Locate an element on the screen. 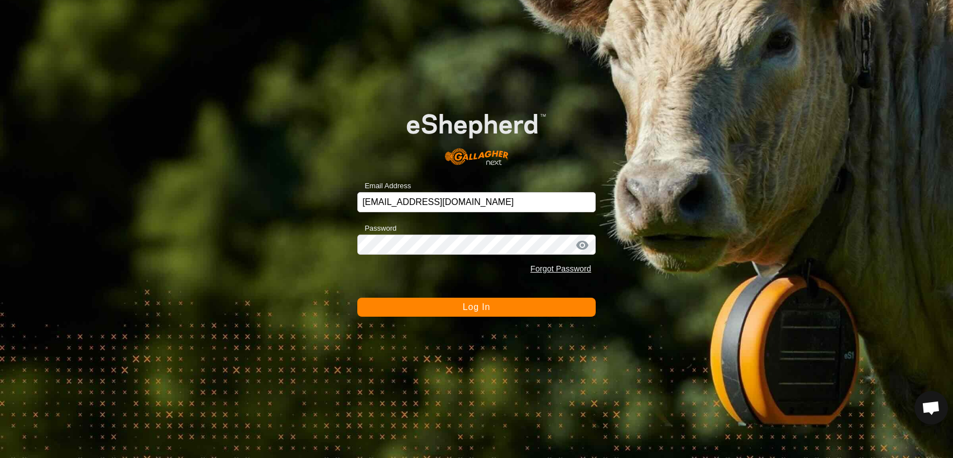 The image size is (953, 458). a: Open chat is located at coordinates (931, 408).